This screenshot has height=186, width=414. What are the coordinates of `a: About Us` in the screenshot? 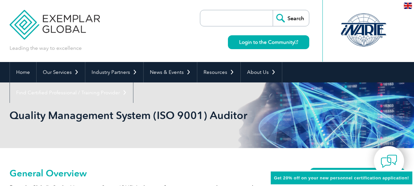 It's located at (261, 72).